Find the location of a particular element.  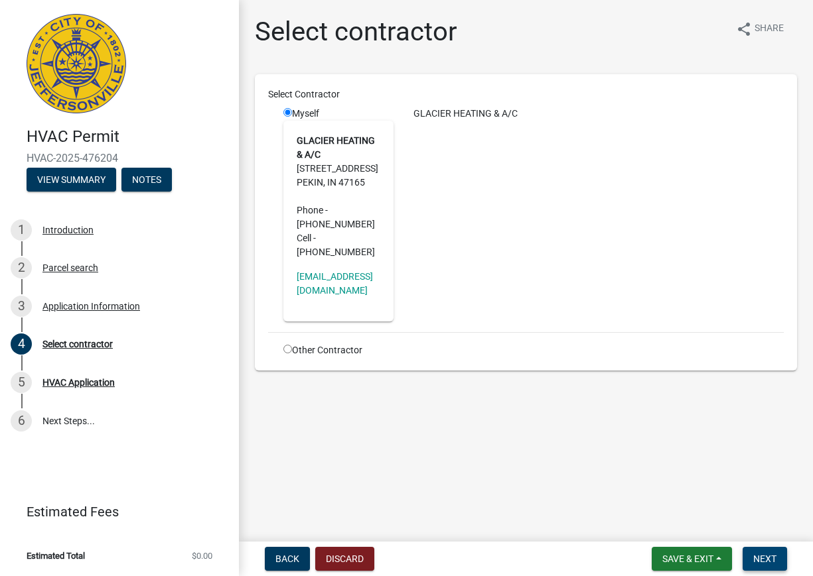

abbr: Cell - is located at coordinates (306, 238).